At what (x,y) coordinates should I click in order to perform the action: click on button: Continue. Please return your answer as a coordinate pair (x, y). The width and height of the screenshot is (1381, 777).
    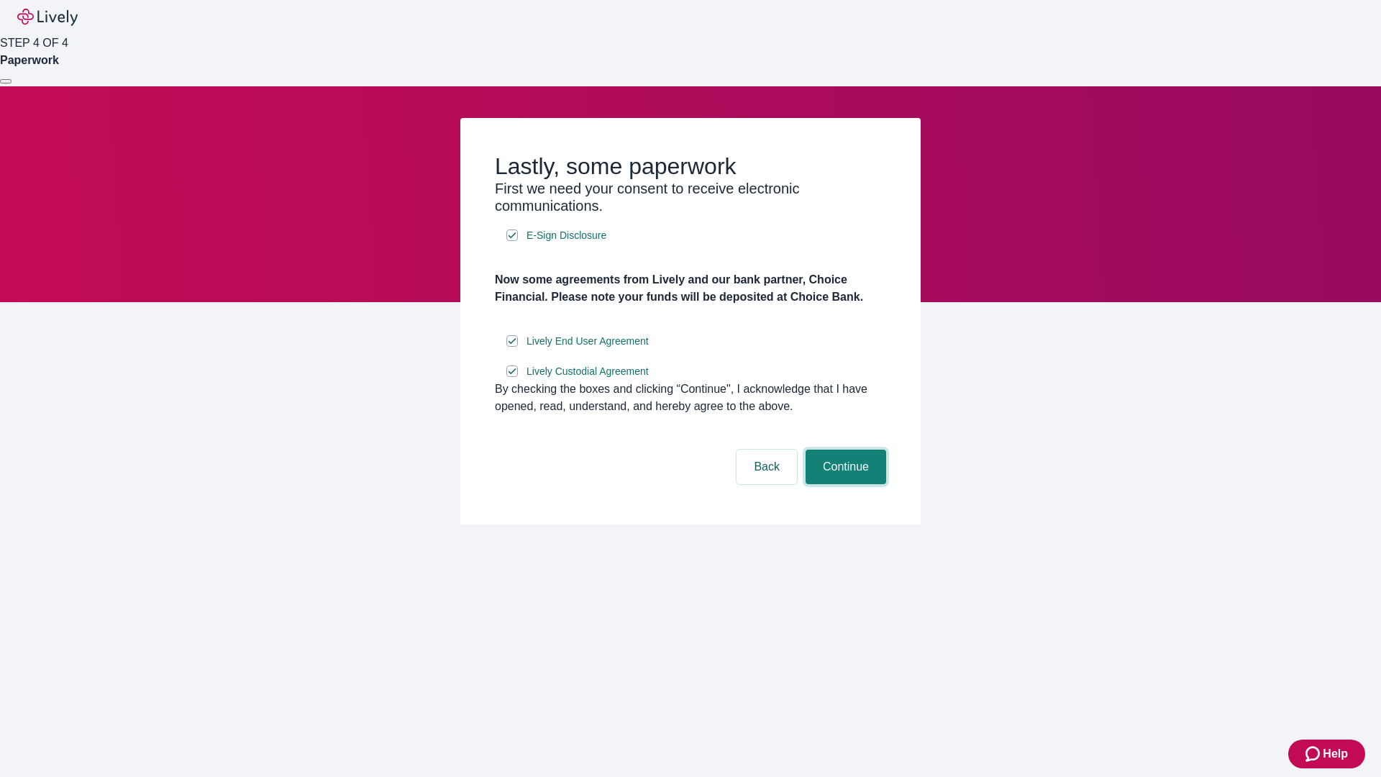
    Looking at the image, I should click on (846, 467).